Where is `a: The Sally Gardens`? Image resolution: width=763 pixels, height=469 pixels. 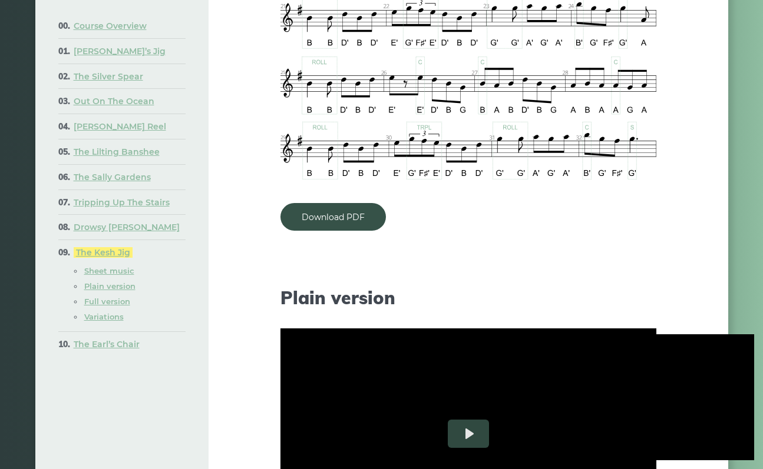 a: The Sally Gardens is located at coordinates (112, 177).